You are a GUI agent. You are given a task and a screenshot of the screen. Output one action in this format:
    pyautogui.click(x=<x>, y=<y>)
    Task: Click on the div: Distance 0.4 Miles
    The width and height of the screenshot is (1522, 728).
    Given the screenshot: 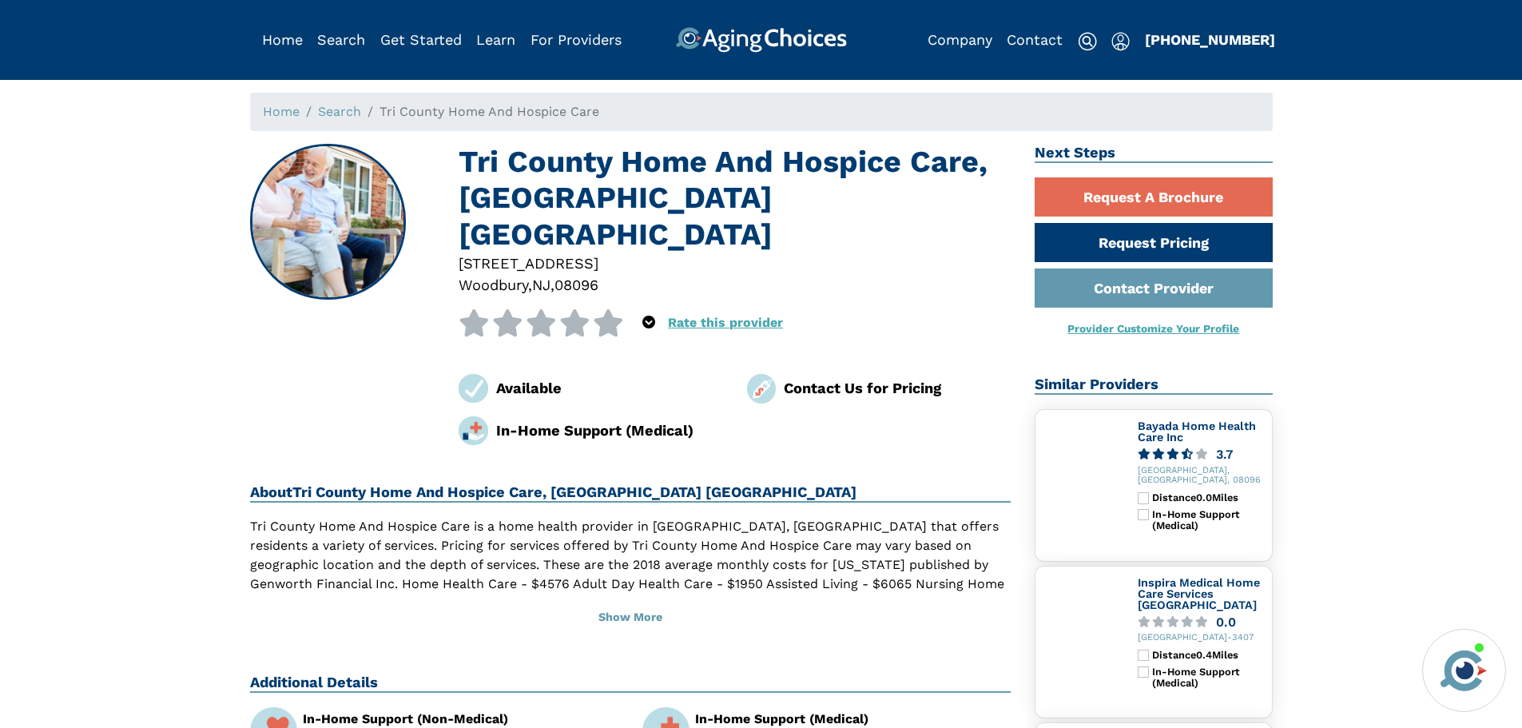 What is the action you would take?
    pyautogui.click(x=1208, y=655)
    